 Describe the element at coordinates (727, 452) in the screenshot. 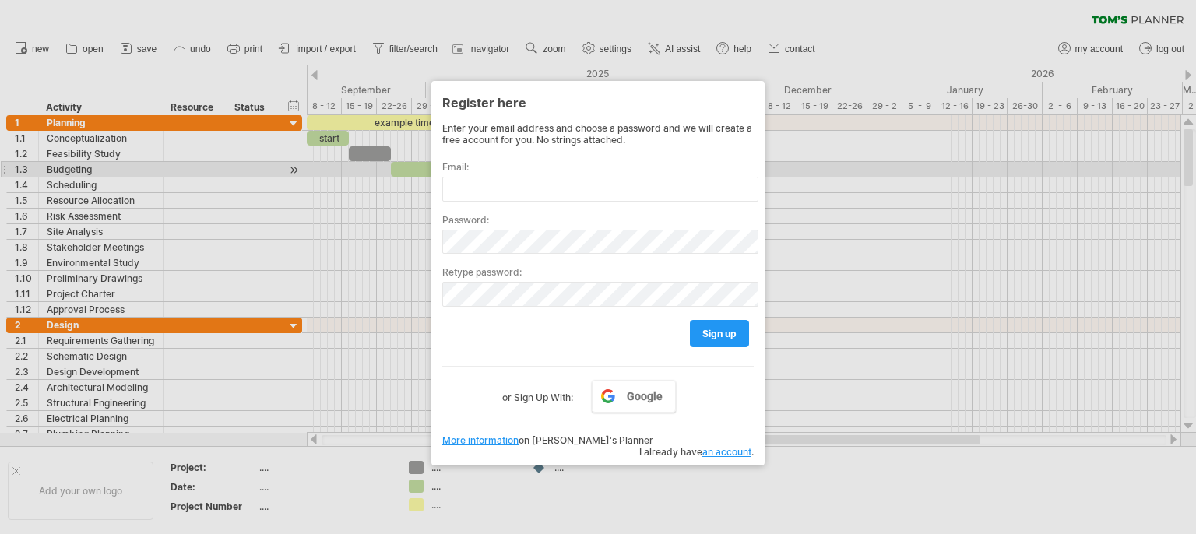

I see `a: an account` at that location.